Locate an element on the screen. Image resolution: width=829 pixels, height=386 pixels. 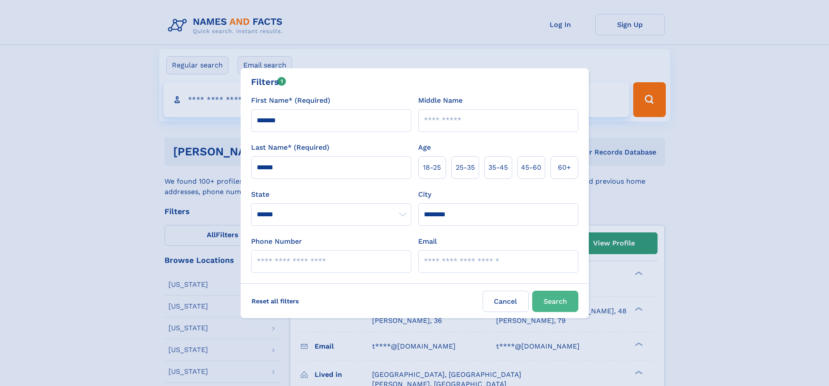
label: Email is located at coordinates (427, 241).